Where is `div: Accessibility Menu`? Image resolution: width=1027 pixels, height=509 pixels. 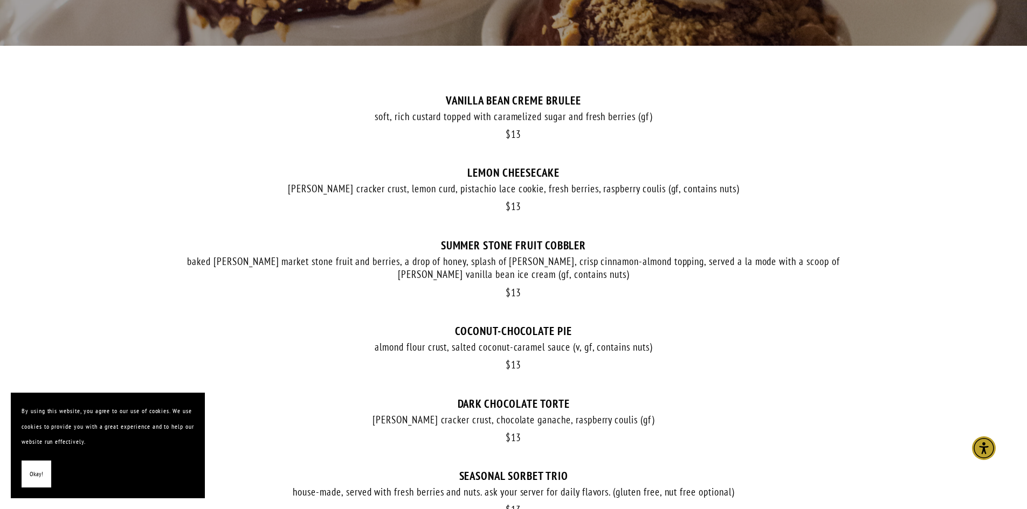 div: Accessibility Menu is located at coordinates (984, 449).